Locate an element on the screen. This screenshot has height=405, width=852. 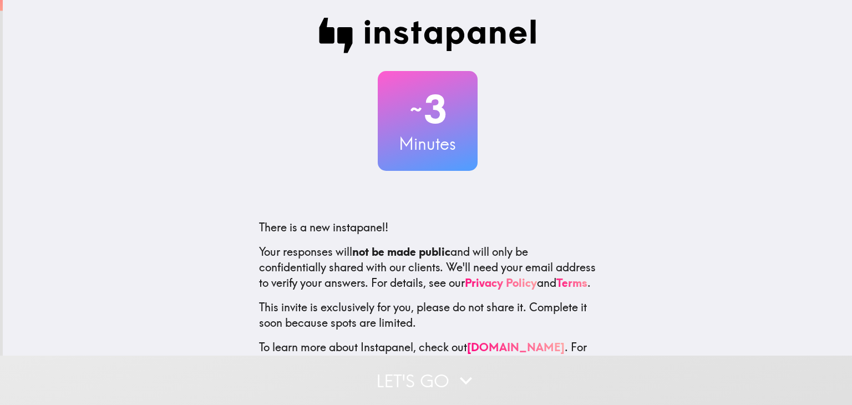
img: Instapanel is located at coordinates (428, 36).